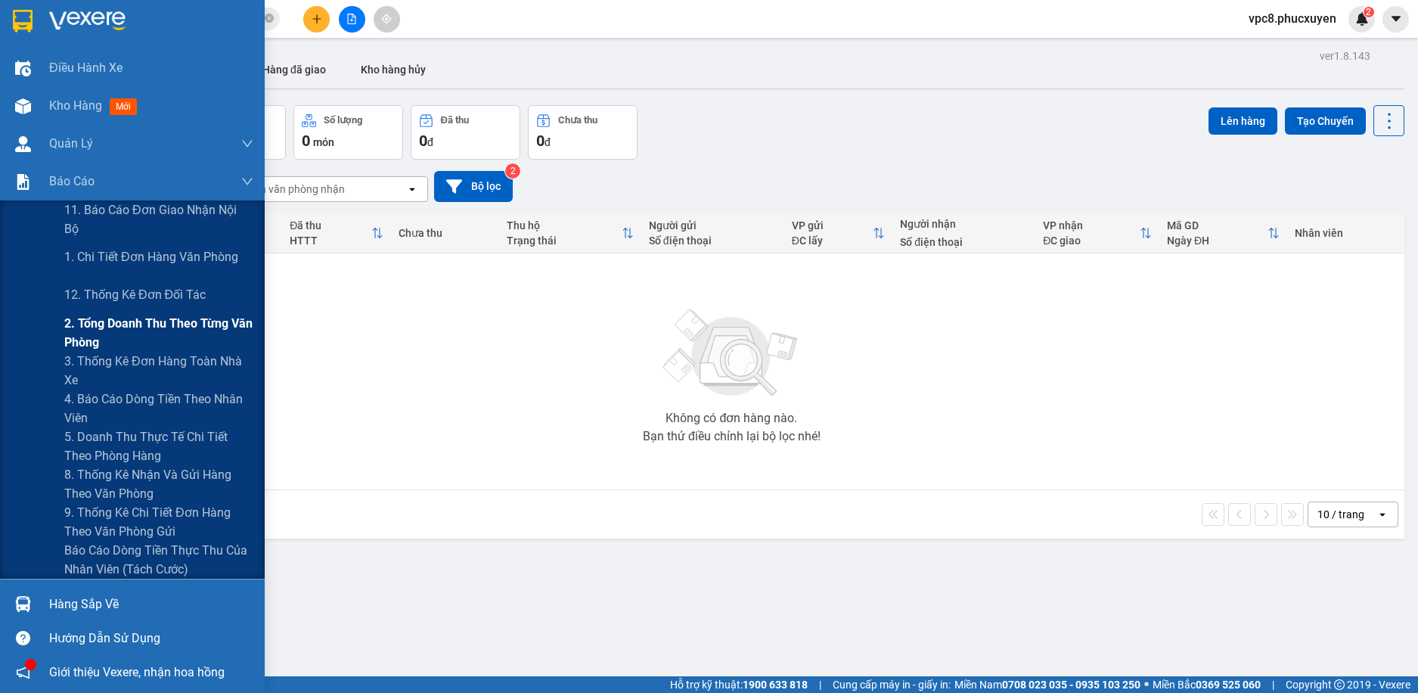 The height and width of the screenshot is (693, 1418). What do you see at coordinates (159, 446) in the screenshot?
I see `span: 5. Doanh thu thực tế chi tiết theo phòng hàng` at bounding box center [159, 446].